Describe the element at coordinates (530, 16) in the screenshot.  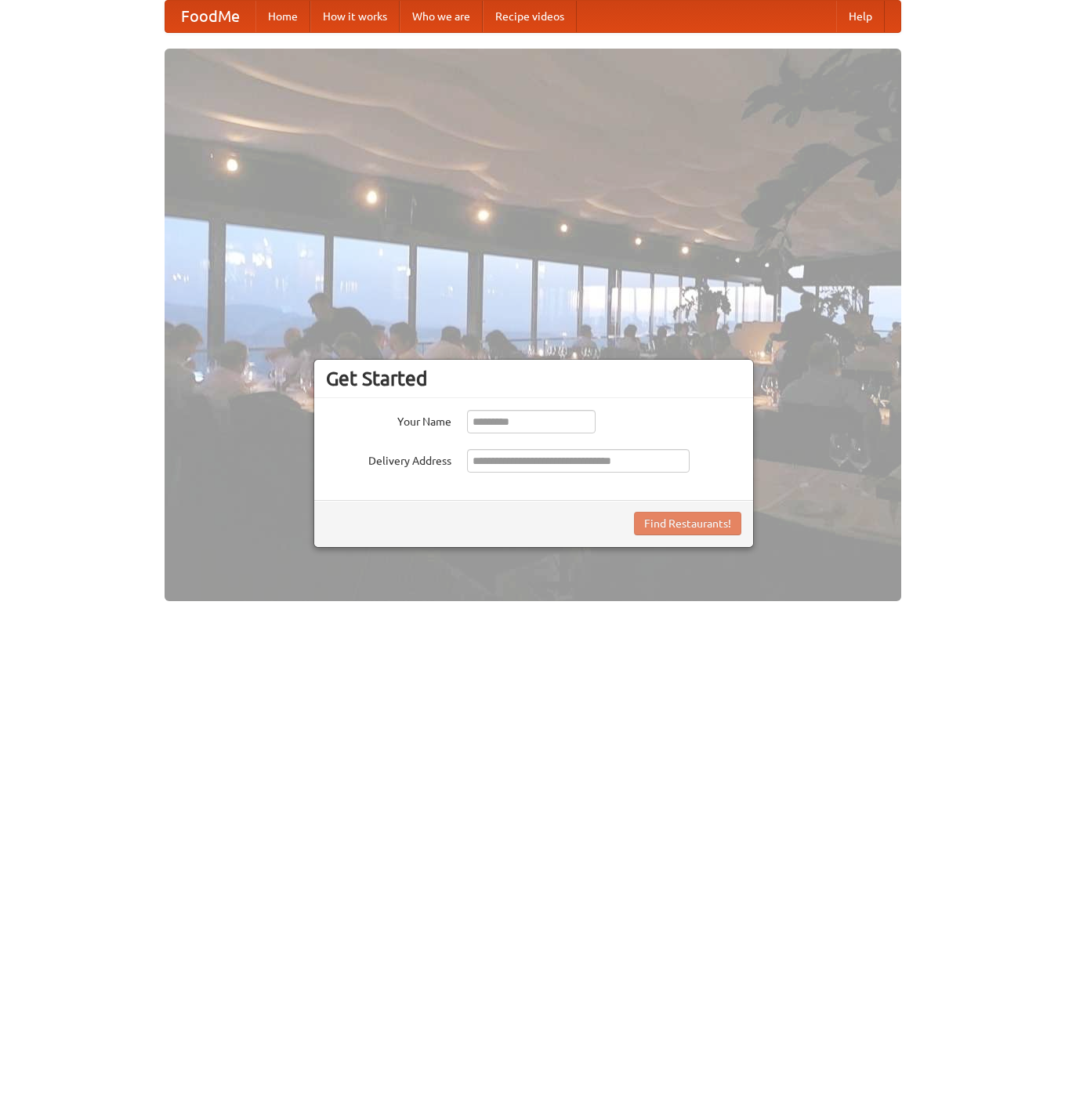
I see `a: Recipe videos` at that location.